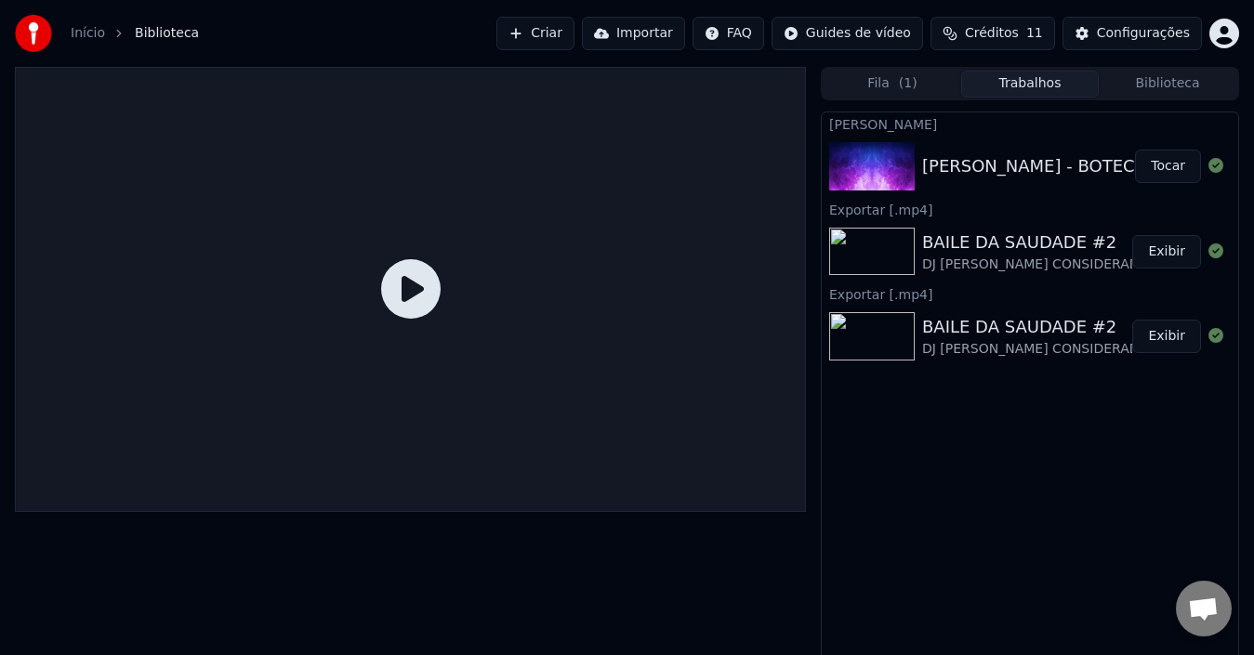 This screenshot has width=1254, height=655. What do you see at coordinates (1167, 166) in the screenshot?
I see `button: Tocar` at bounding box center [1167, 166].